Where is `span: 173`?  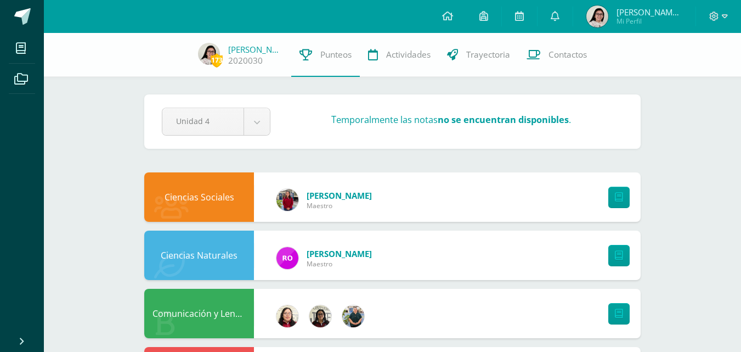 span: 173 is located at coordinates (217, 60).